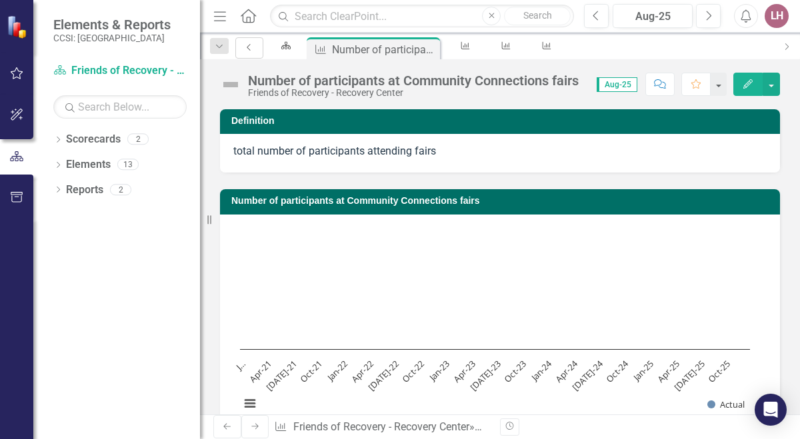 This screenshot has height=439, width=800. What do you see at coordinates (250, 404) in the screenshot?
I see `button: View chart menu, Chart` at bounding box center [250, 404].